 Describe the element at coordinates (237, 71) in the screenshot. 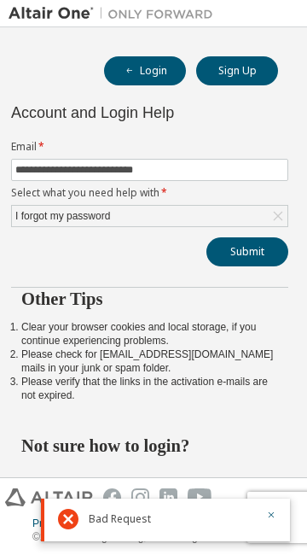

I see `button: Sign Up` at that location.